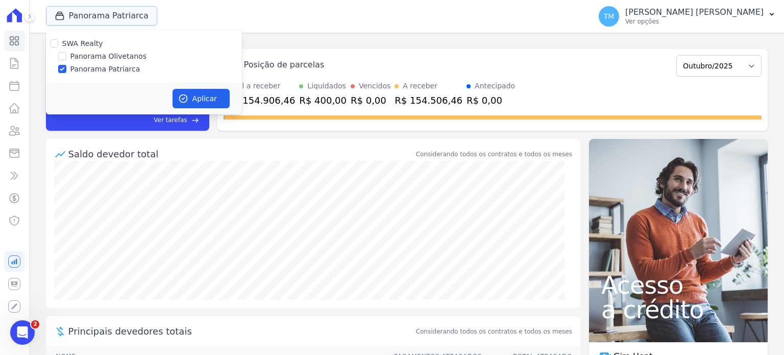 This screenshot has width=784, height=355. I want to click on div: R$ 154.906,46, so click(261, 100).